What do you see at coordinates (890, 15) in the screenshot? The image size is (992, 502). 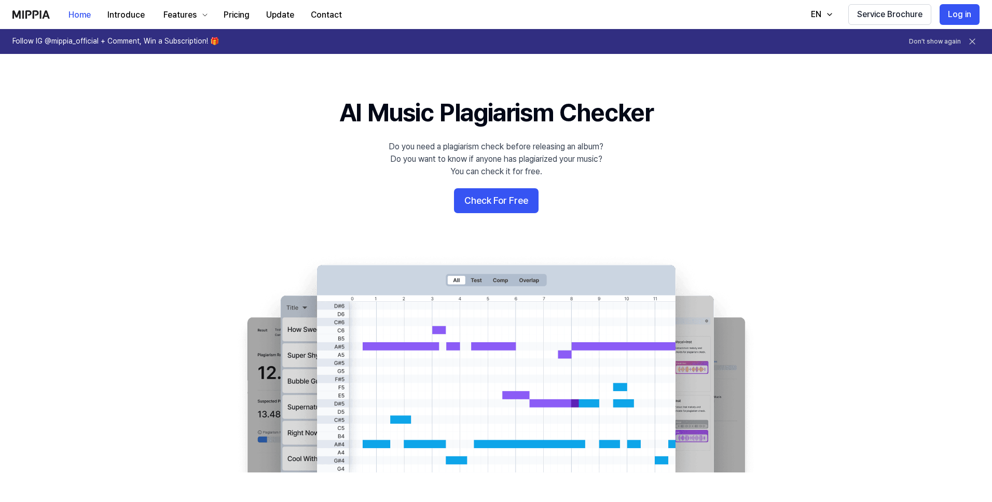 I see `button: Service Brochure` at bounding box center [890, 15].